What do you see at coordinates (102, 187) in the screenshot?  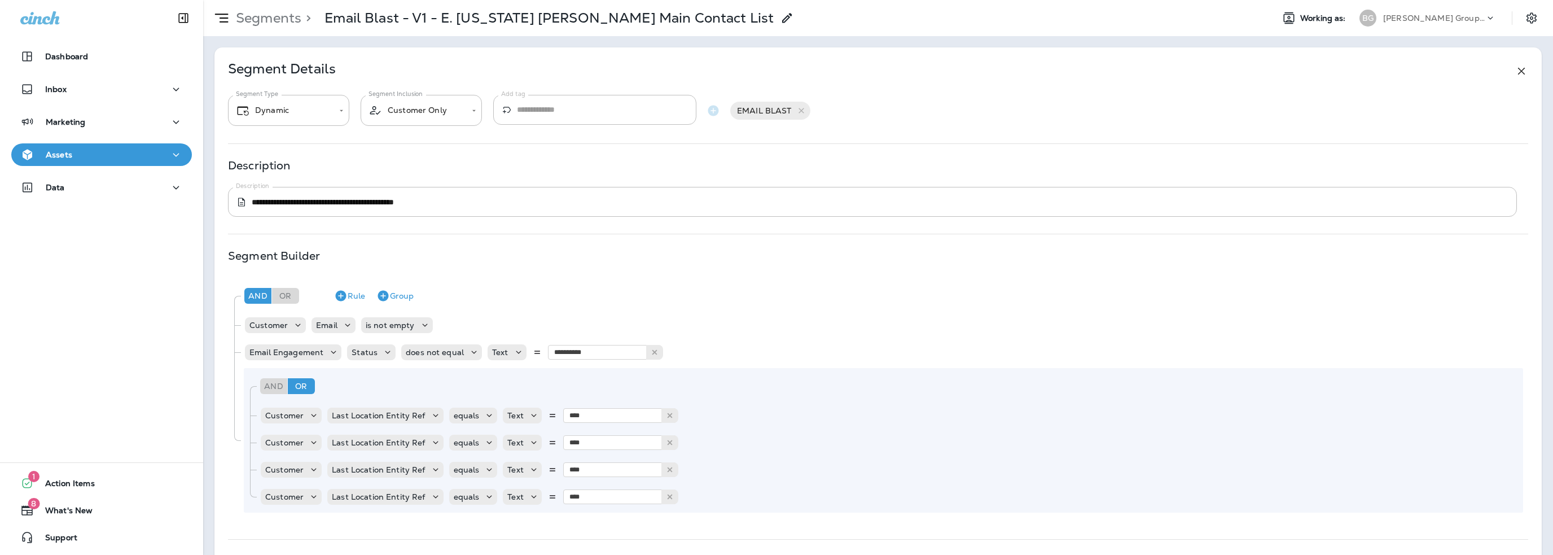 I see `button: Data` at bounding box center [102, 187].